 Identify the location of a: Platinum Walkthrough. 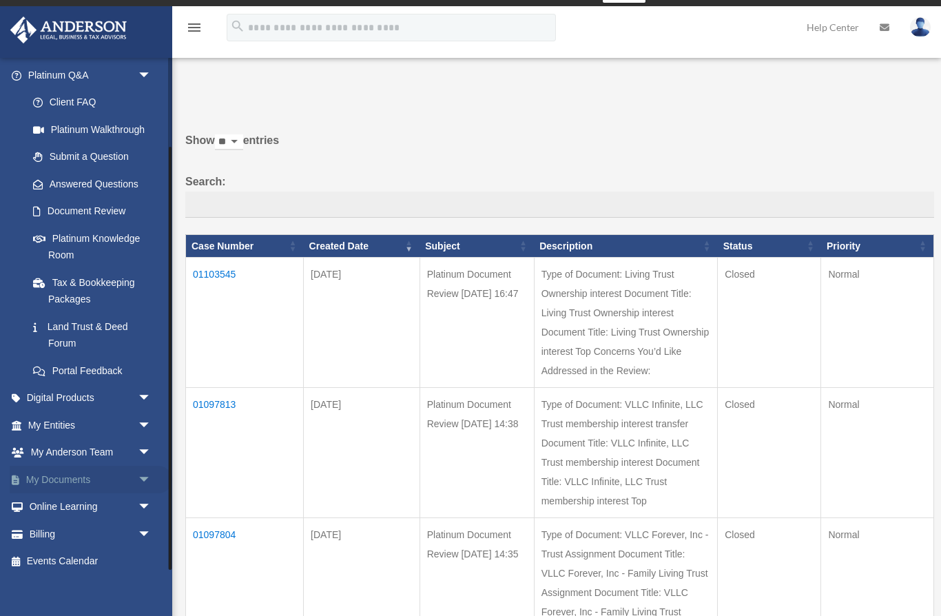
(92, 130).